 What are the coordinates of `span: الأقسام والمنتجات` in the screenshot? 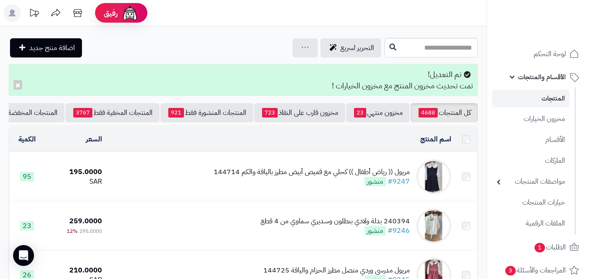 It's located at (542, 77).